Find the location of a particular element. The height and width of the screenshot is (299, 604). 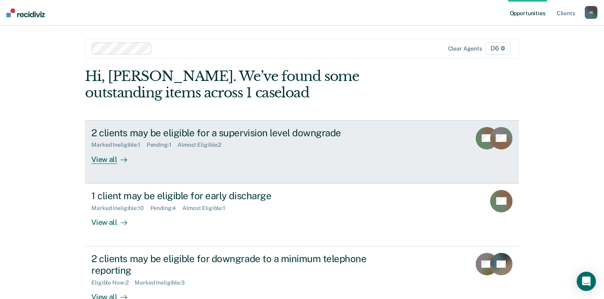

div: Almost Eligible : 1 is located at coordinates (207, 208).